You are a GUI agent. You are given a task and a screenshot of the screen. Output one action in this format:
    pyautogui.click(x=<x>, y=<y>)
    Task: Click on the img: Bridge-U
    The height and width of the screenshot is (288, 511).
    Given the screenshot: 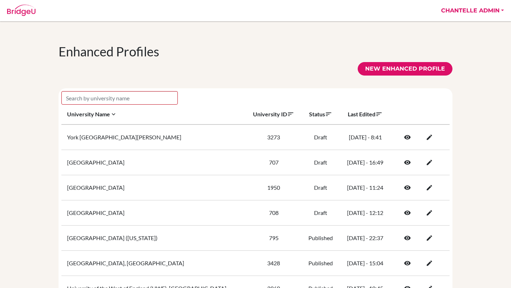 What is the action you would take?
    pyautogui.click(x=21, y=10)
    